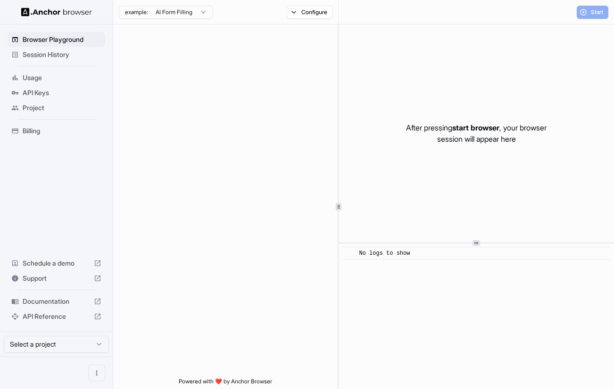 The image size is (614, 389). What do you see at coordinates (97, 373) in the screenshot?
I see `button: Open menu` at bounding box center [97, 373].